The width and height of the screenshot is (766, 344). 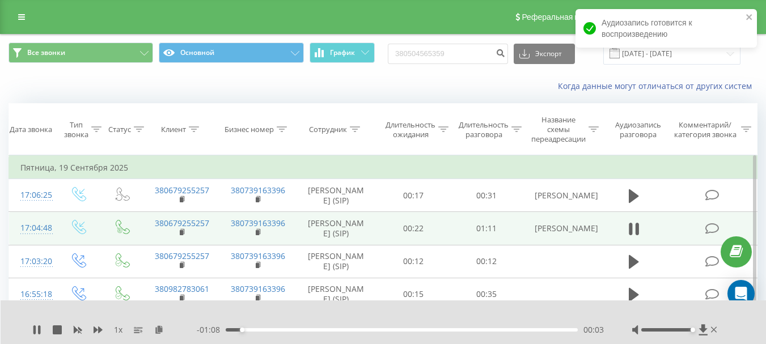 What do you see at coordinates (32, 262) in the screenshot?
I see `div: 17:03:20` at bounding box center [32, 262].